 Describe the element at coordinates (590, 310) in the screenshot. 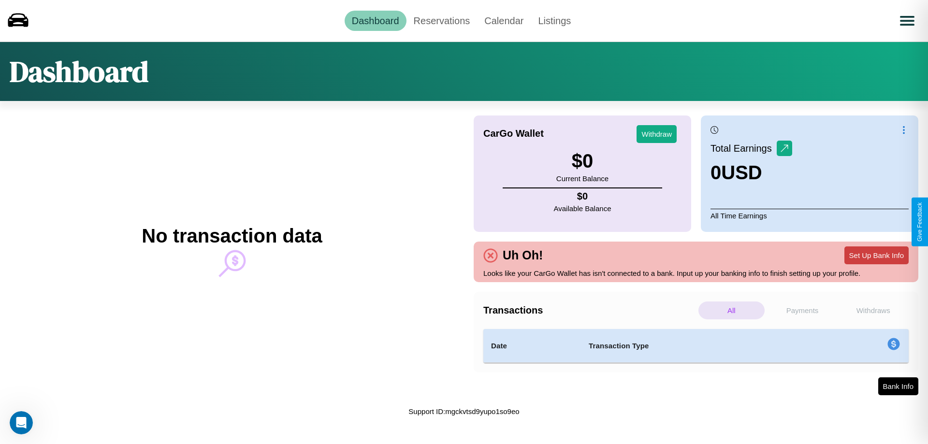

I see `h4: Transactions` at that location.